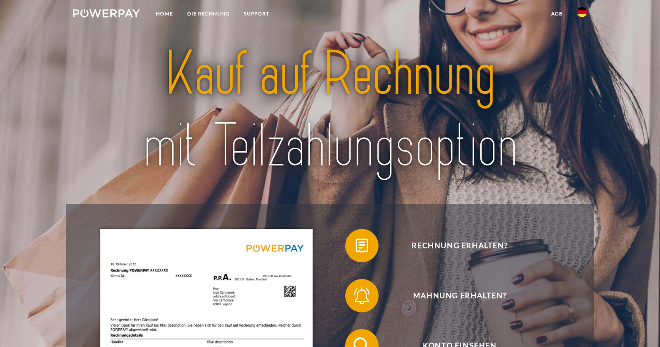  I want to click on img: qb_bell.svg, so click(362, 295).